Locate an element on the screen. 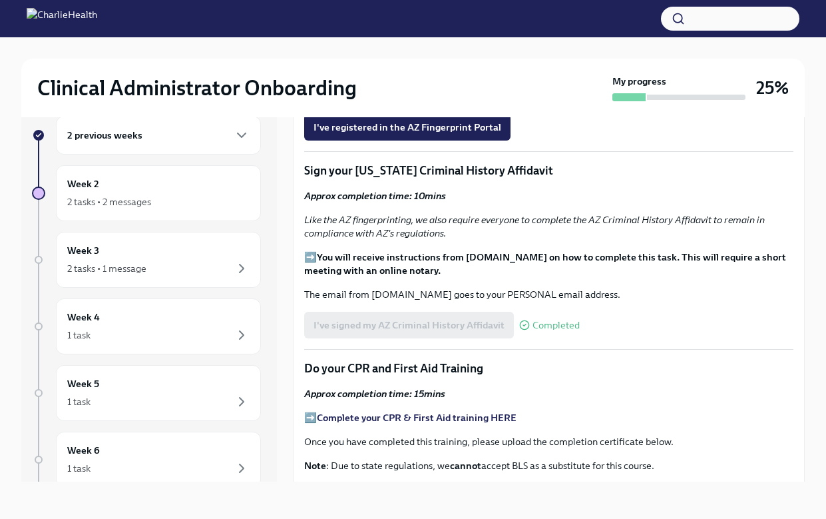 Image resolution: width=826 pixels, height=519 pixels. h6: Week 2 is located at coordinates (83, 184).